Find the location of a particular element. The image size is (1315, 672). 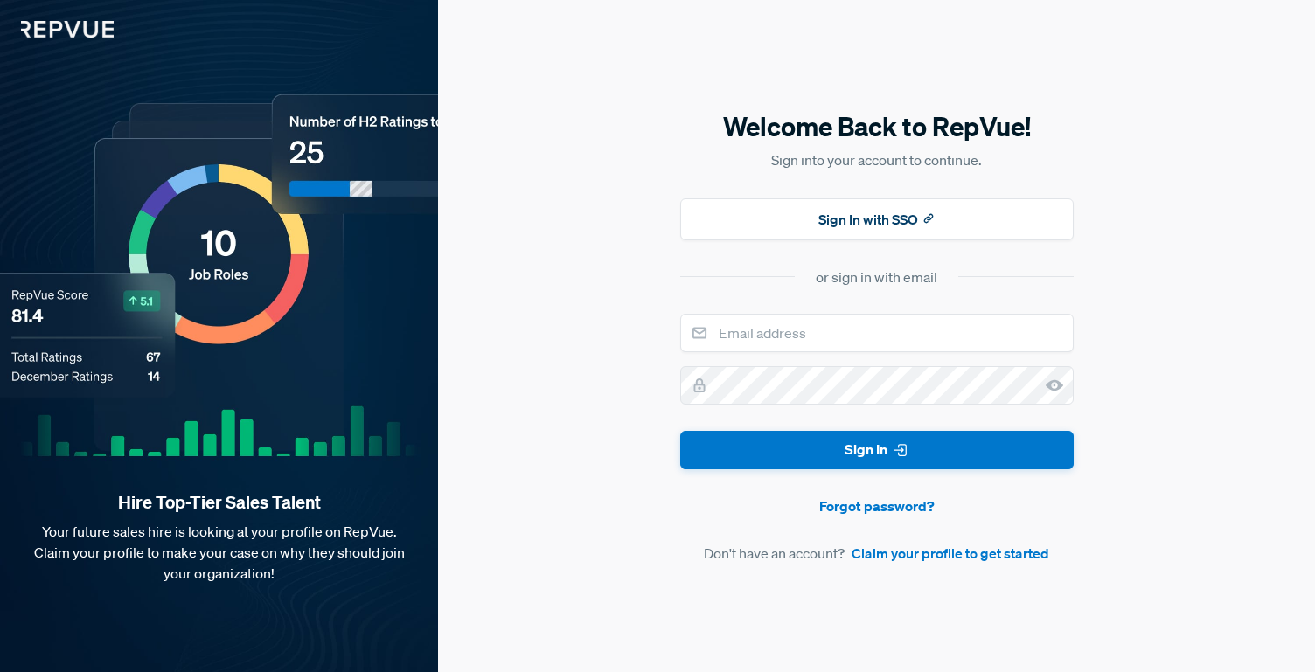

button: Sign In is located at coordinates (877, 450).